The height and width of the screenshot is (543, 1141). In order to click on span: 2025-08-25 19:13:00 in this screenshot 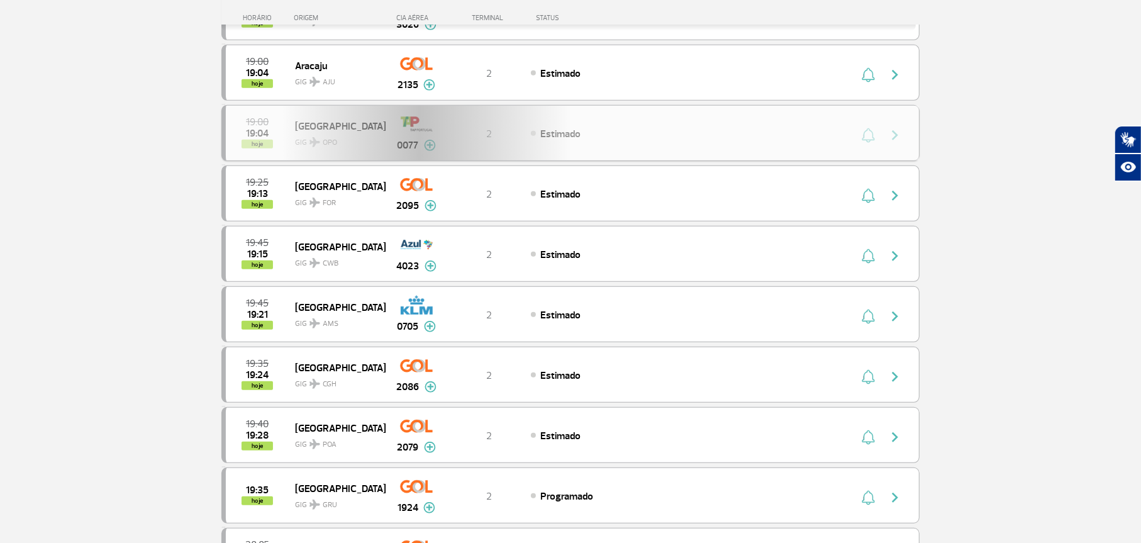, I will do `click(257, 194)`.